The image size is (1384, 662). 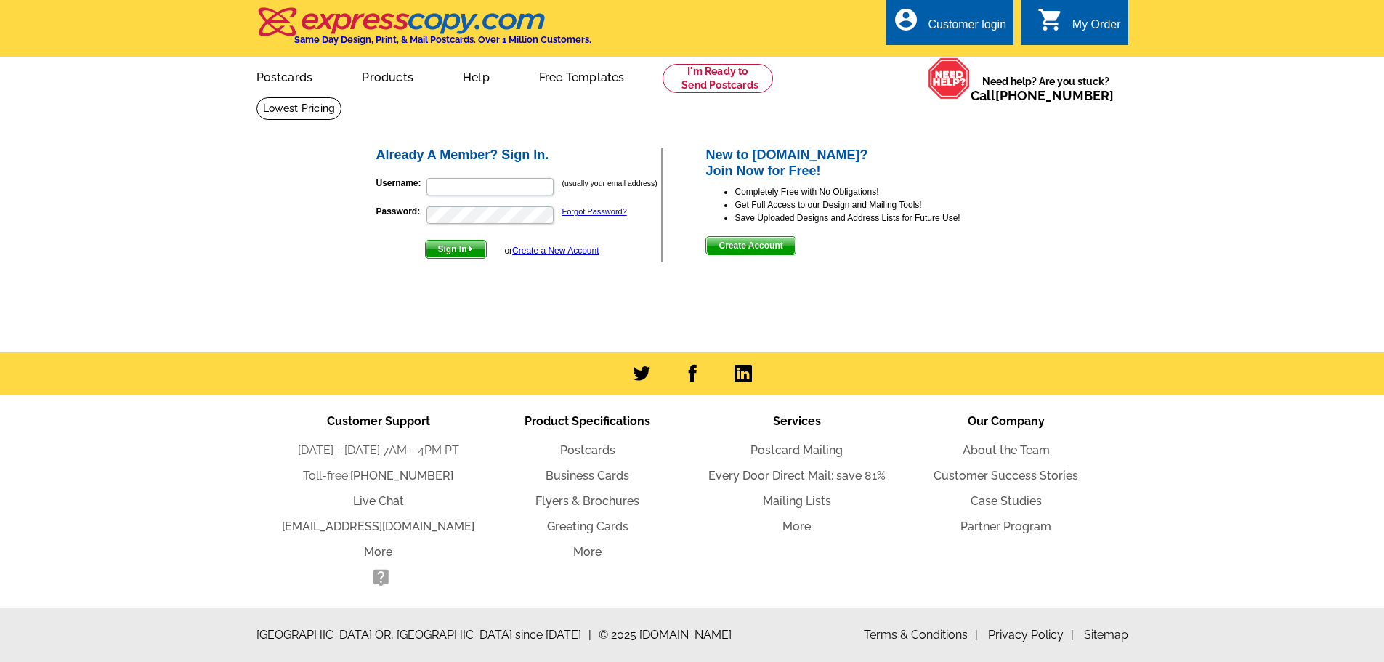 I want to click on span: Our Company, so click(x=1006, y=421).